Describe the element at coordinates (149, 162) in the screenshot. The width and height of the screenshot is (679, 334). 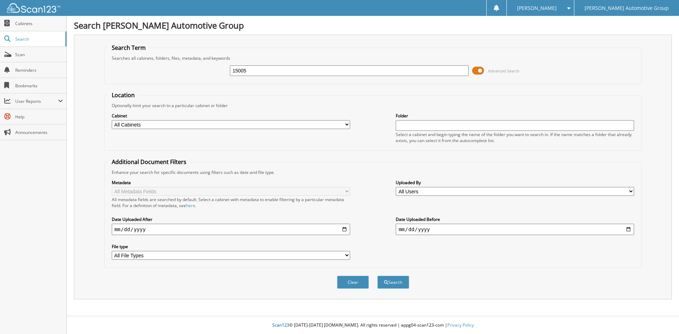
I see `legend: Additional Document Filters` at that location.